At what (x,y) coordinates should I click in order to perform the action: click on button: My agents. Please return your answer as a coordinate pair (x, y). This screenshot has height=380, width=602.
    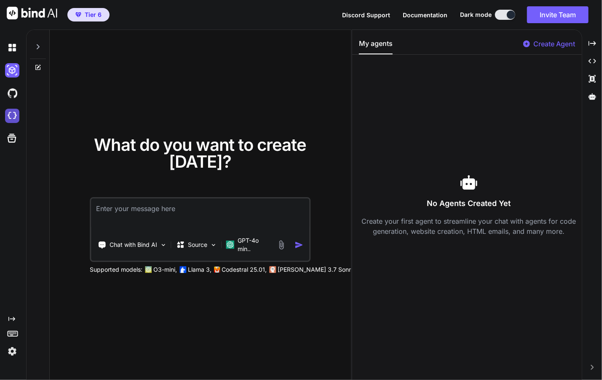
    Looking at the image, I should click on (376, 46).